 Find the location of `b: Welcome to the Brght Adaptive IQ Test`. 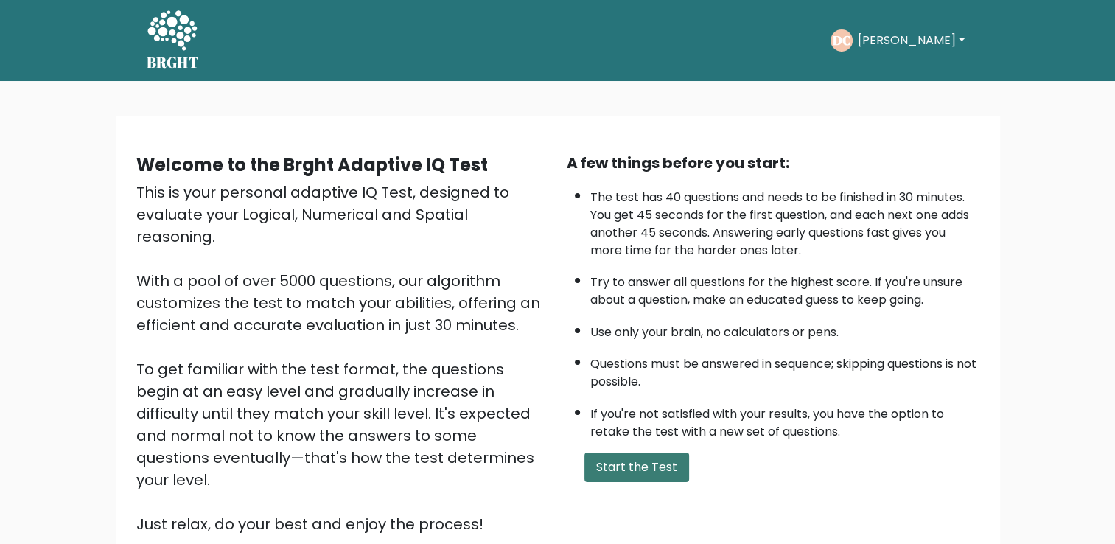

b: Welcome to the Brght Adaptive IQ Test is located at coordinates (312, 164).